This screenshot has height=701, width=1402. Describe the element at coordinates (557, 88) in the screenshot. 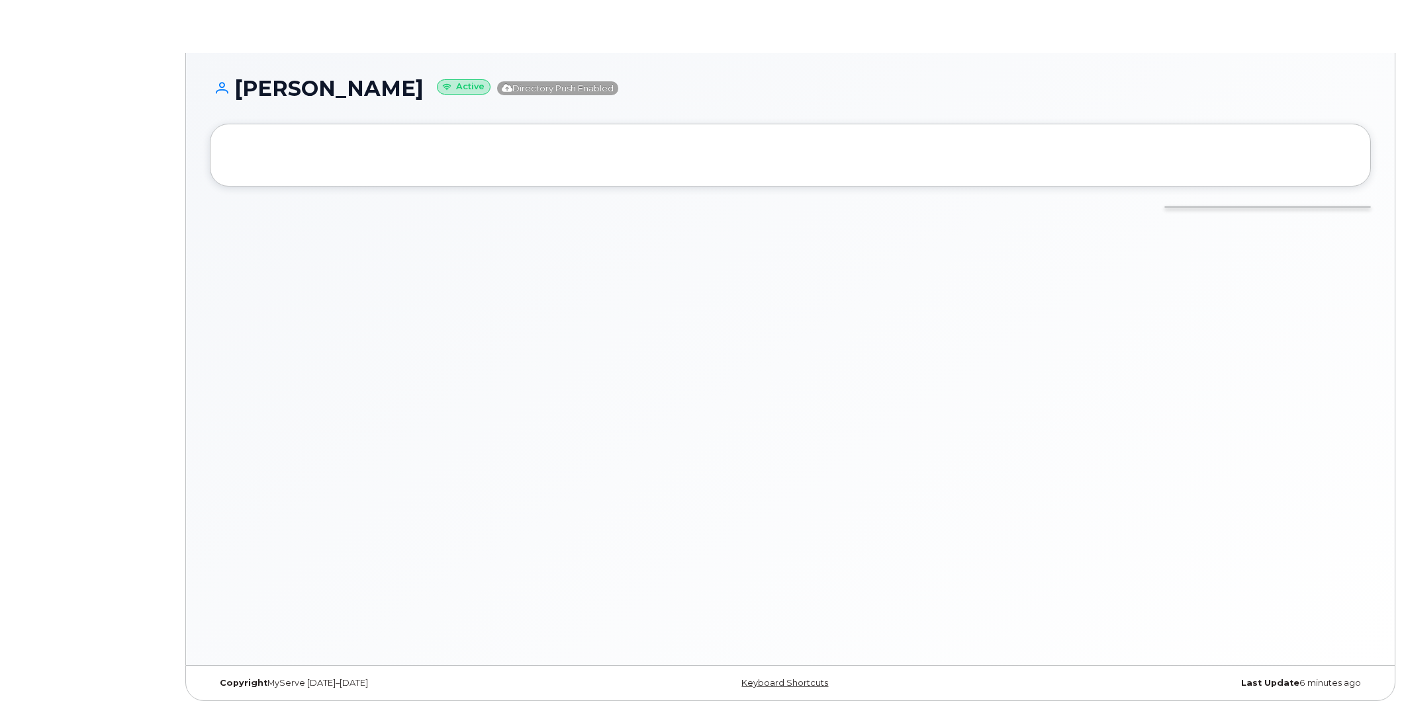

I see `span: Directory Push Enabled` at that location.